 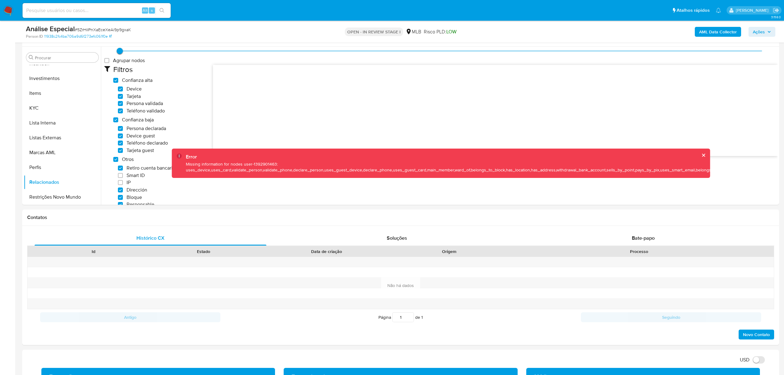 I want to click on input: Procurar, so click(x=65, y=58).